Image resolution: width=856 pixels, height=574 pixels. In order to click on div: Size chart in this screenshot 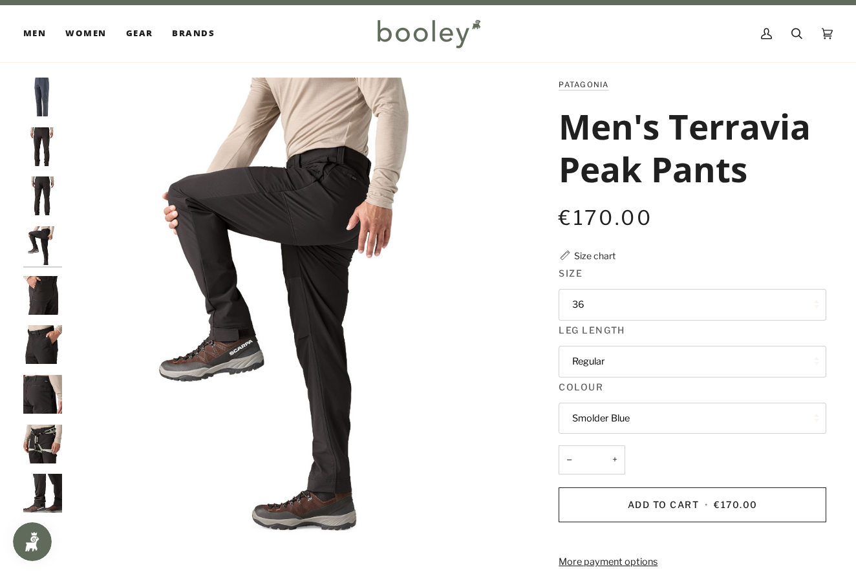, I will do `click(595, 255)`.